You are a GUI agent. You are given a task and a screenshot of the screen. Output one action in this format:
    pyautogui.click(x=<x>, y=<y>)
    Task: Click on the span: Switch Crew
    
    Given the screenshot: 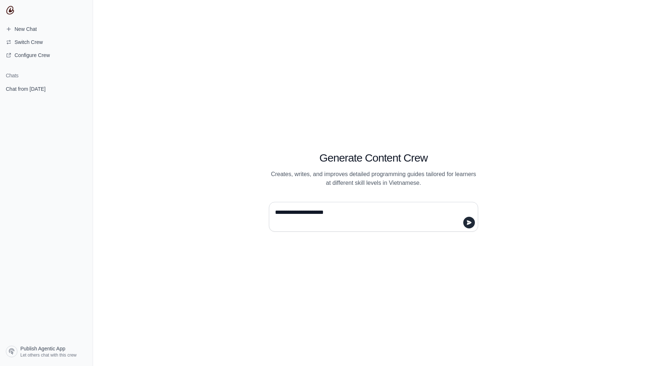 What is the action you would take?
    pyautogui.click(x=29, y=42)
    